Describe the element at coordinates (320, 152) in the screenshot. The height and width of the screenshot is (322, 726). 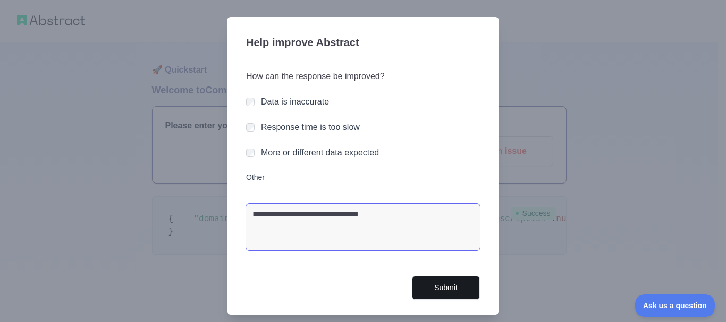
I see `label: More or different data expected` at that location.